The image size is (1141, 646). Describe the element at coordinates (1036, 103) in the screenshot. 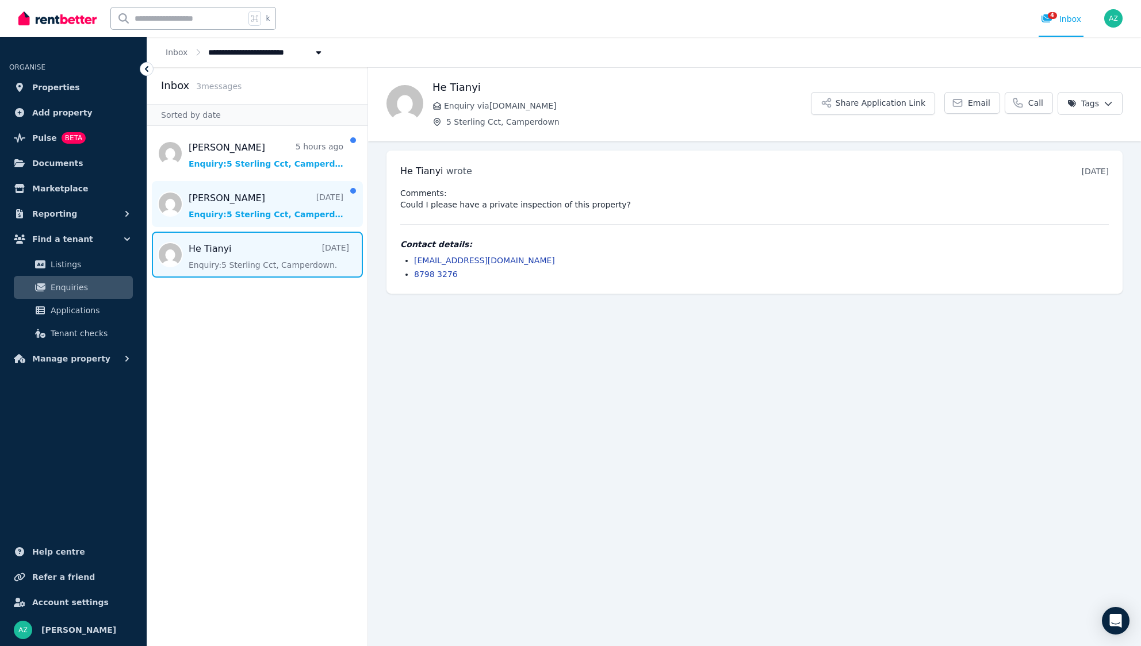

I see `span: Call` at that location.